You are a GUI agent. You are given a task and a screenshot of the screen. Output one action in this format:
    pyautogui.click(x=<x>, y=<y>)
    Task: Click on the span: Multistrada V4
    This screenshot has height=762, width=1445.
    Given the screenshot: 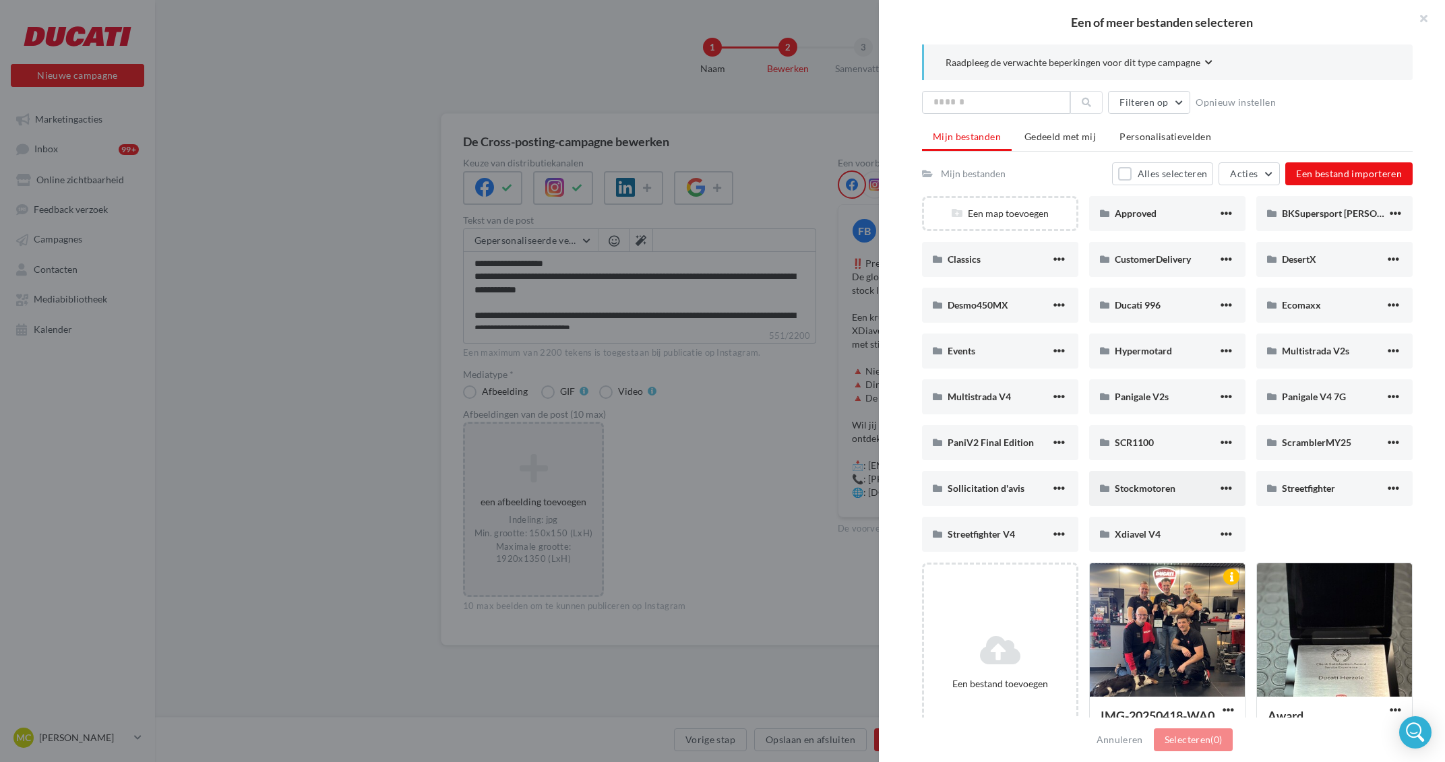 What is the action you would take?
    pyautogui.click(x=979, y=396)
    